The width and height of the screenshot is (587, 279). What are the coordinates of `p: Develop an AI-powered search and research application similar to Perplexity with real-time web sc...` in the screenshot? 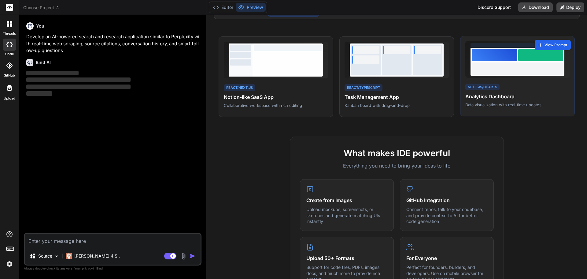 It's located at (113, 44).